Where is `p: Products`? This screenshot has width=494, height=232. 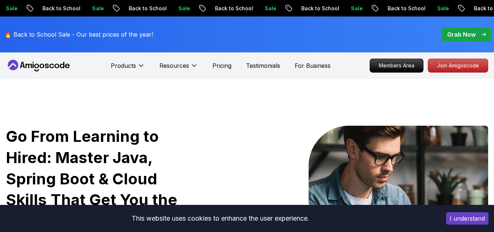 p: Products is located at coordinates (123, 65).